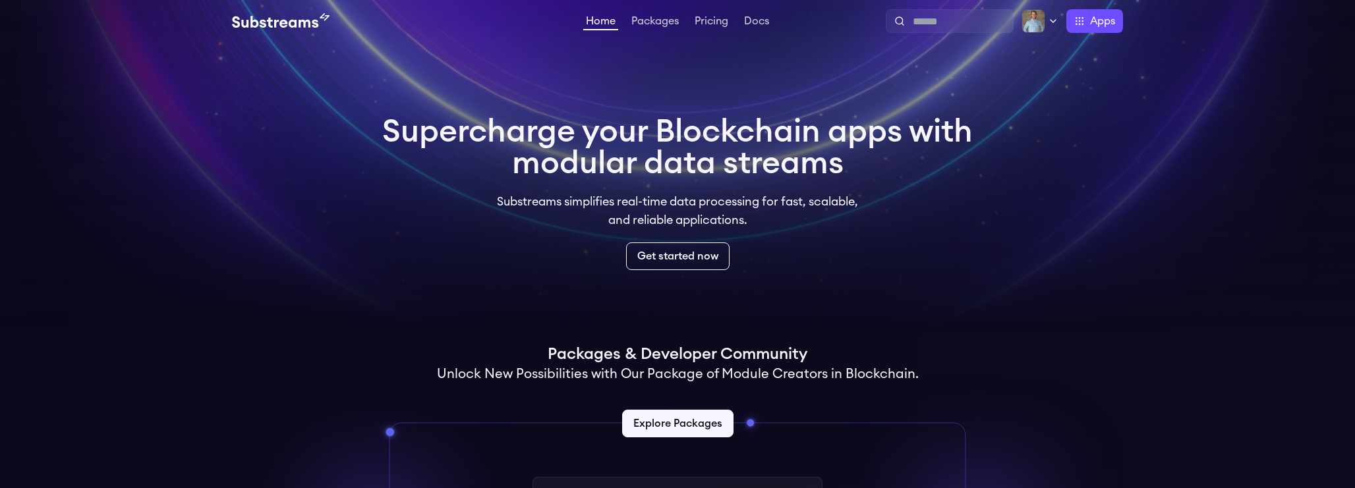 The height and width of the screenshot is (488, 1355). What do you see at coordinates (281, 21) in the screenshot?
I see `img: Substream's logo` at bounding box center [281, 21].